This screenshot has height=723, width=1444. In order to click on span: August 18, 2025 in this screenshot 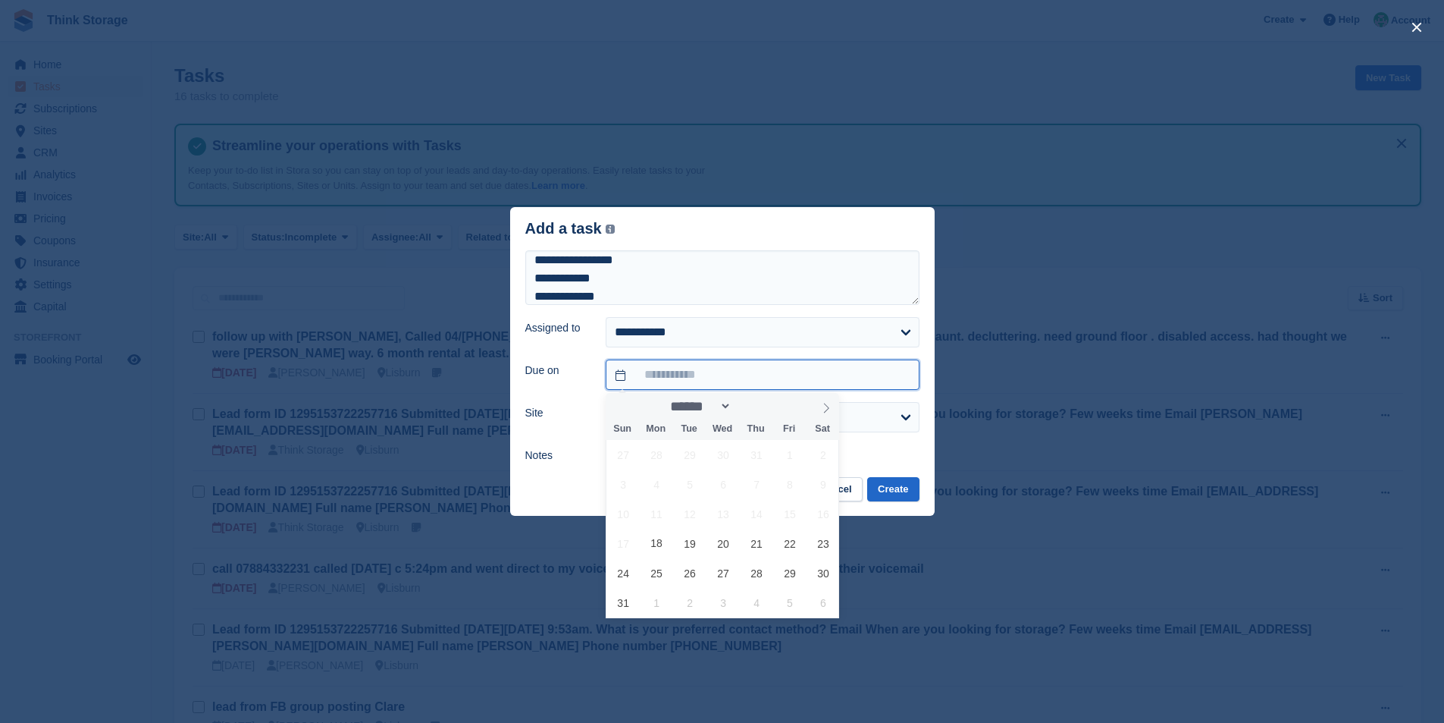, I will do `click(657, 543)`.